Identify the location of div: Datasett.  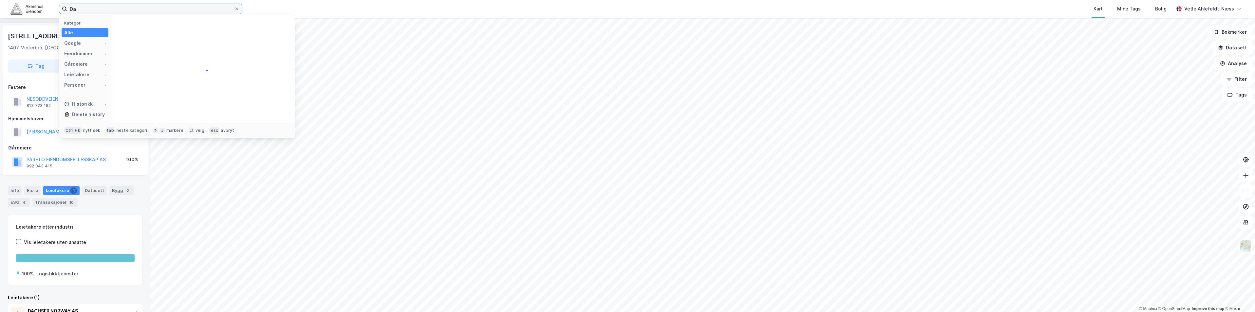
(94, 191).